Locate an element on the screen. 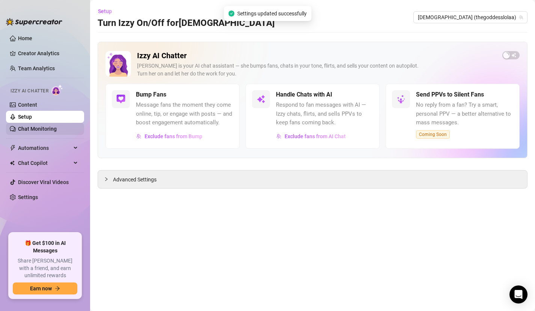 The height and width of the screenshot is (311, 535). h5: Handle Chats with AI is located at coordinates (304, 95).